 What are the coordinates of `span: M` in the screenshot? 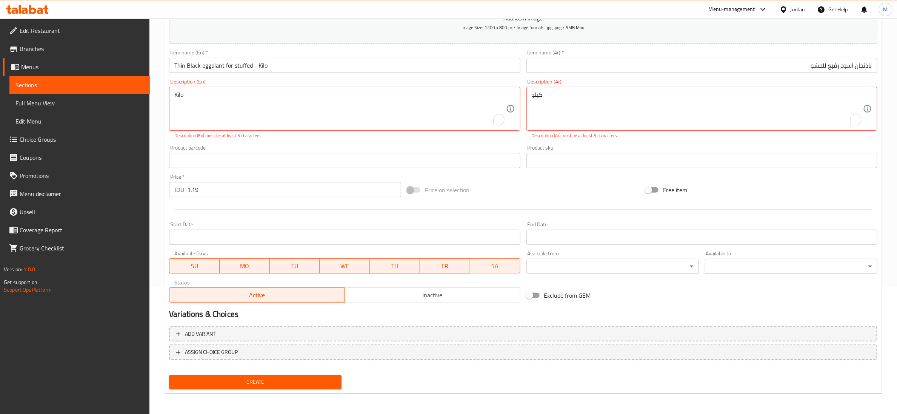 It's located at (886, 9).